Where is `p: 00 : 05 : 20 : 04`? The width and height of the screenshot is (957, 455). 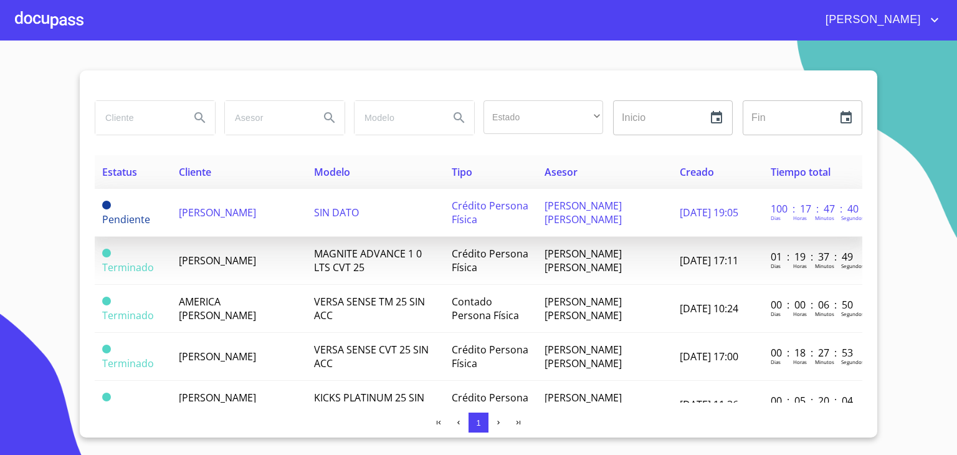 p: 00 : 05 : 20 : 04 is located at coordinates (812, 401).